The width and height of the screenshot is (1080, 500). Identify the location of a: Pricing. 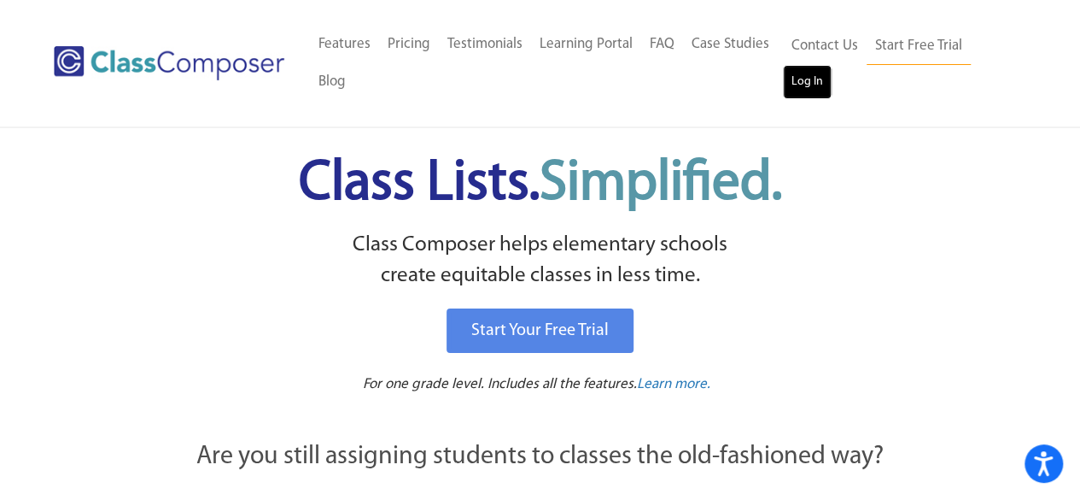
(409, 44).